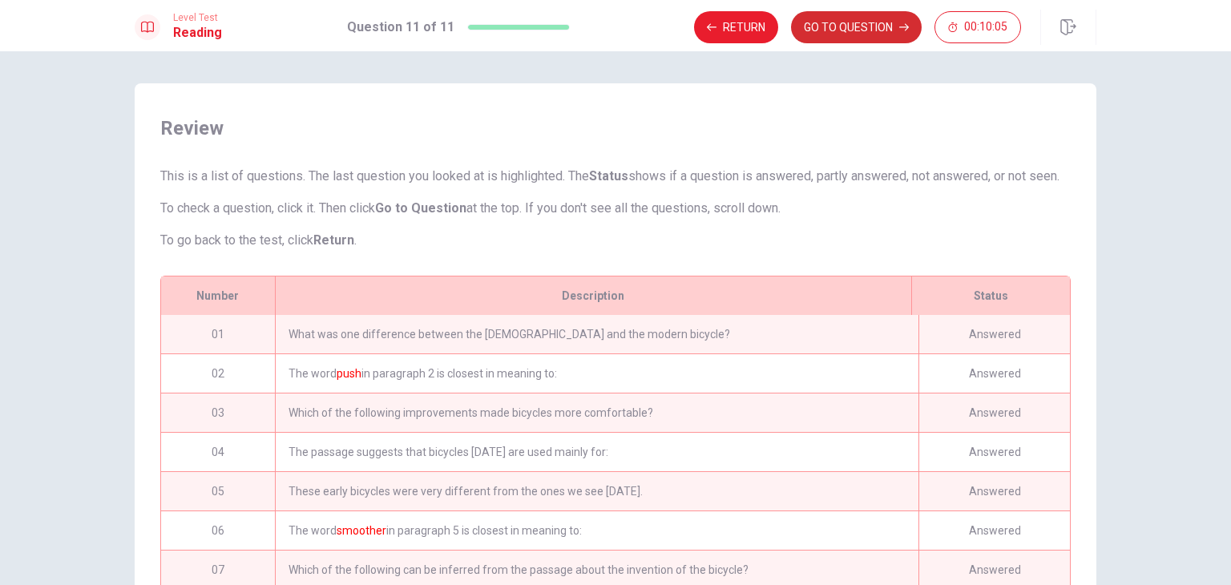 Image resolution: width=1231 pixels, height=585 pixels. Describe the element at coordinates (978, 27) in the screenshot. I see `button: 00:10:05` at that location.